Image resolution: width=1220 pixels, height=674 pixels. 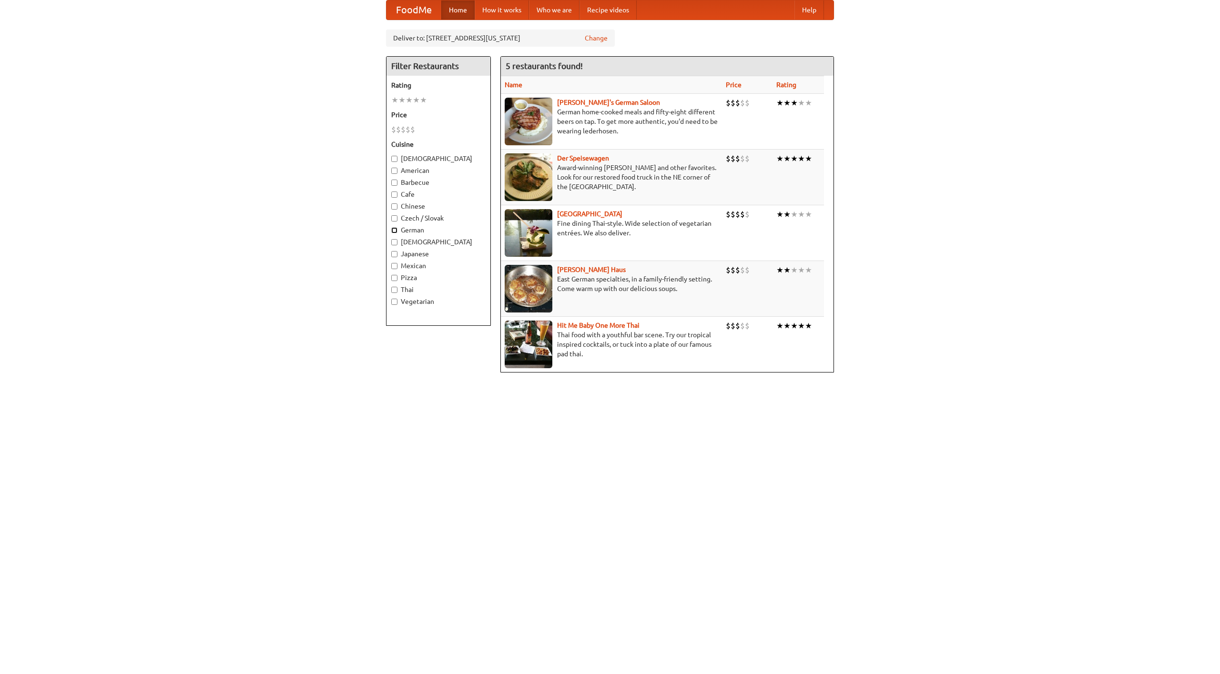 I want to click on label: Czech / Slovak, so click(x=439, y=218).